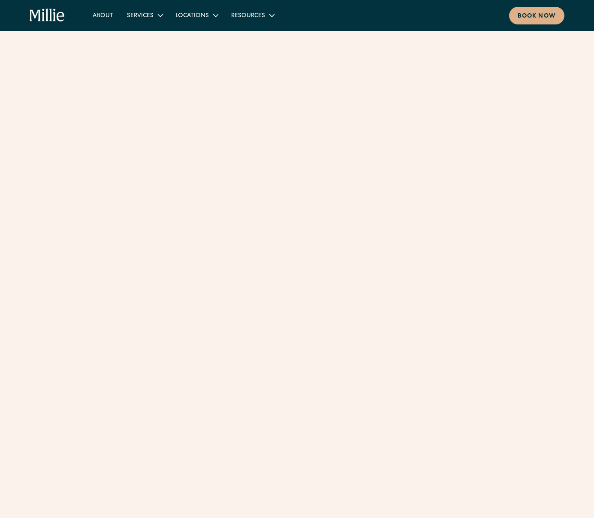 The width and height of the screenshot is (594, 518). What do you see at coordinates (103, 15) in the screenshot?
I see `a: About` at bounding box center [103, 15].